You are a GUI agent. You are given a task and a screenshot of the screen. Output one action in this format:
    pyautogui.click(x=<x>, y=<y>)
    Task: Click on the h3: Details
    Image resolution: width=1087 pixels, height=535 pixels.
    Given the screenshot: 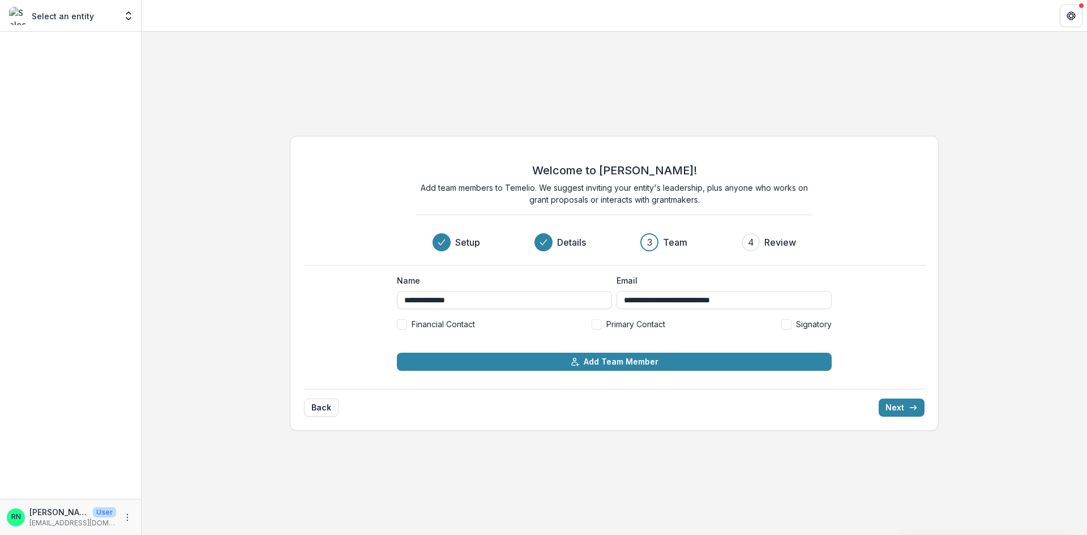 What is the action you would take?
    pyautogui.click(x=571, y=242)
    